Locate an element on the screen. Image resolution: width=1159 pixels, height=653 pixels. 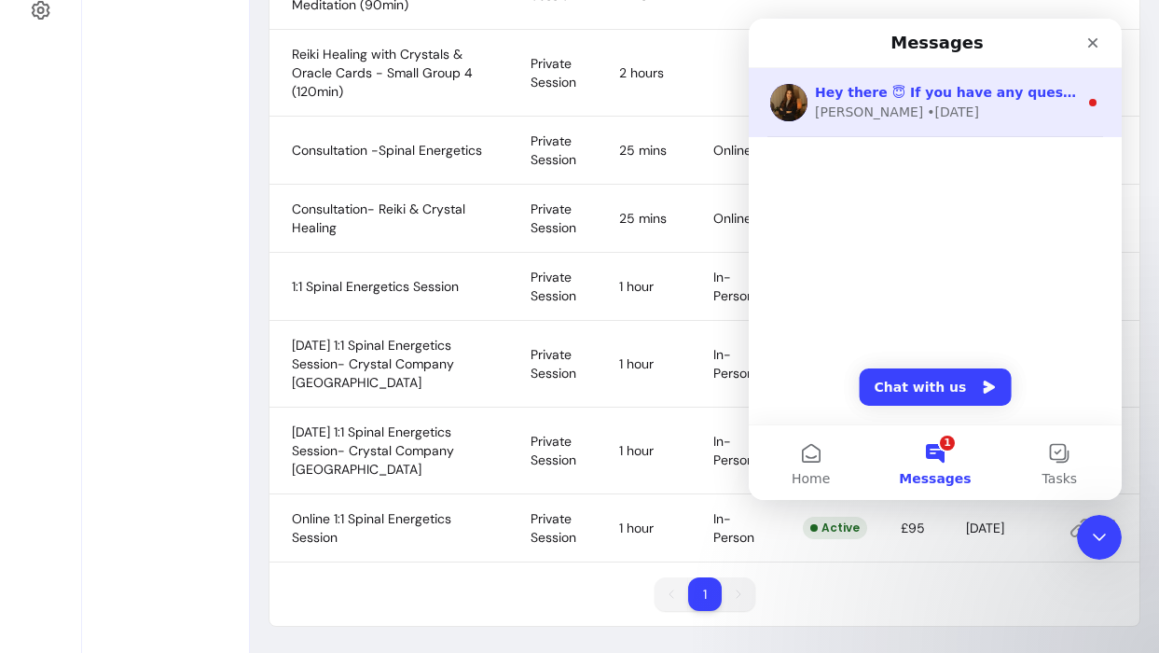
span: Home is located at coordinates (62, 460).